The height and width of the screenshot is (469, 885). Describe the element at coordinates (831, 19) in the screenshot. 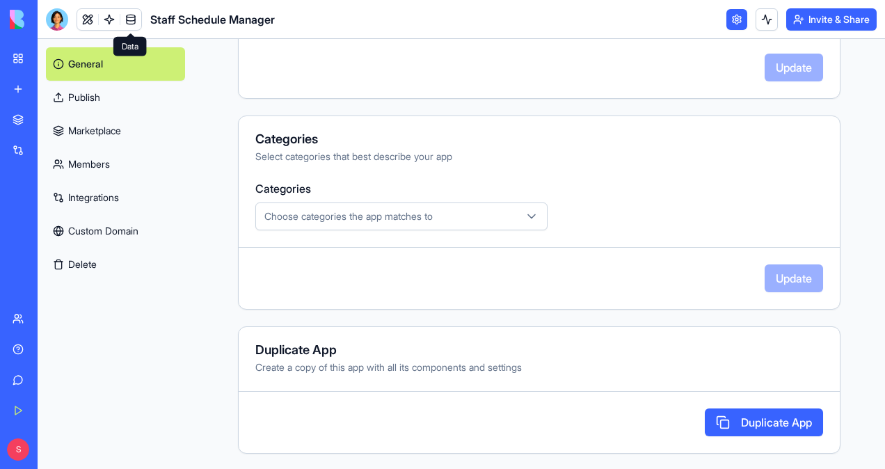

I see `button: Invite & Share` at that location.